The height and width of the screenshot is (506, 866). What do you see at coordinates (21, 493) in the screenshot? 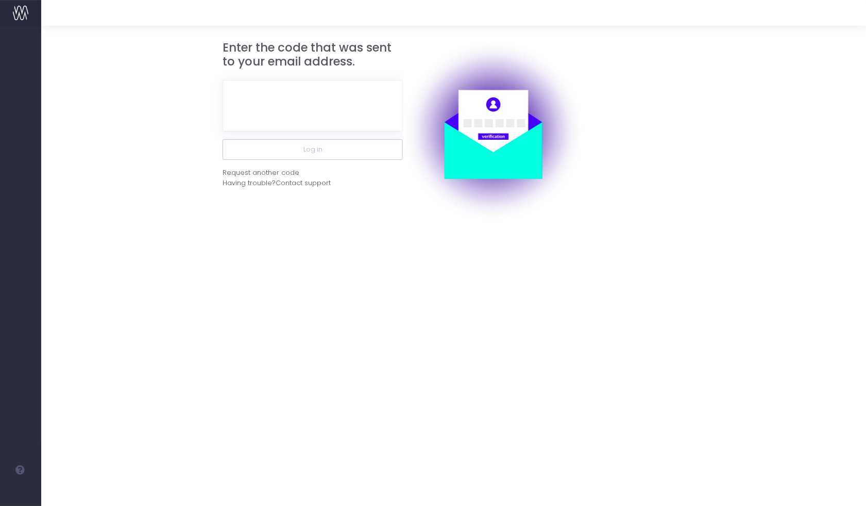
I see `img: images/default_profile_image.png` at bounding box center [21, 493].